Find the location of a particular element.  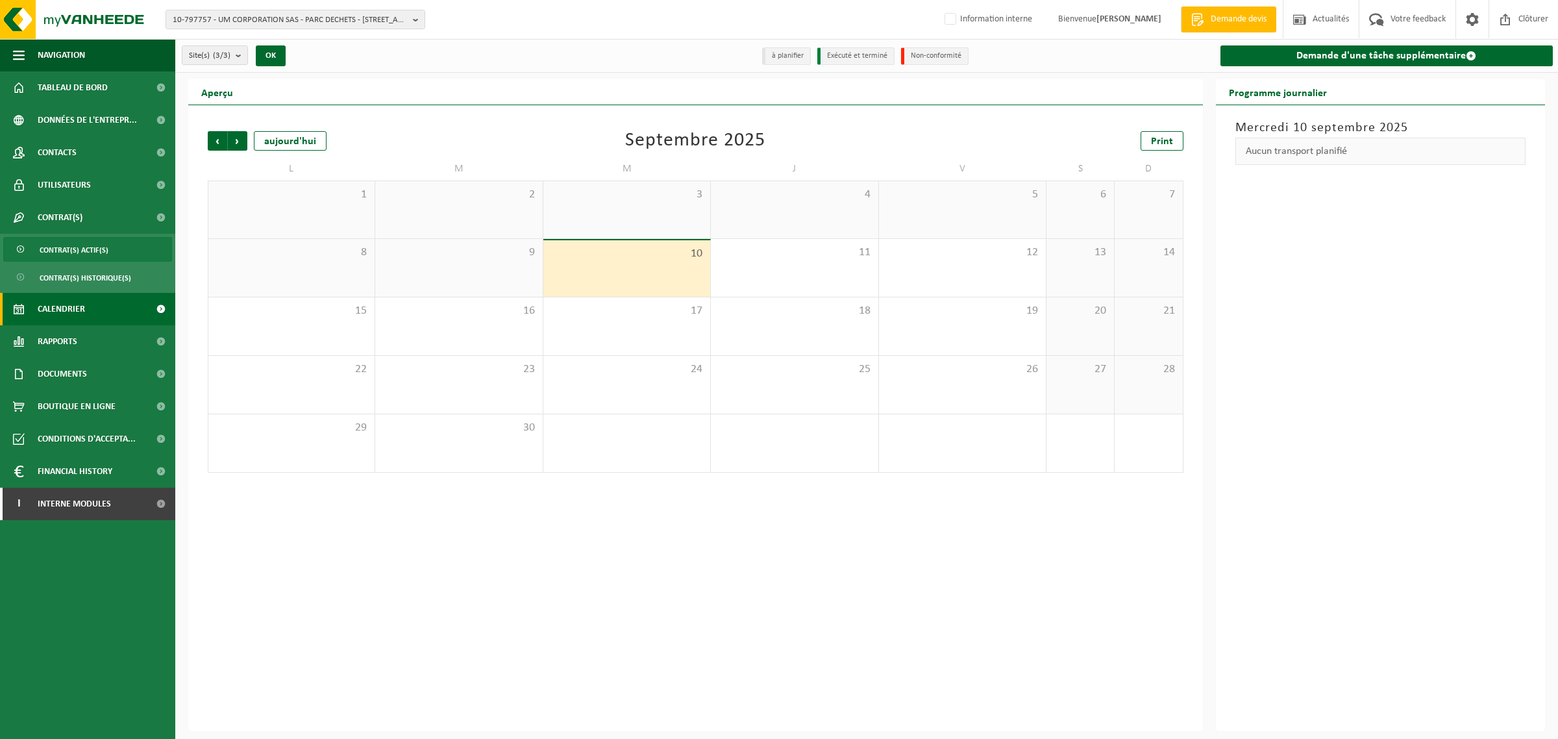

span: Demande devis is located at coordinates (1238, 19).